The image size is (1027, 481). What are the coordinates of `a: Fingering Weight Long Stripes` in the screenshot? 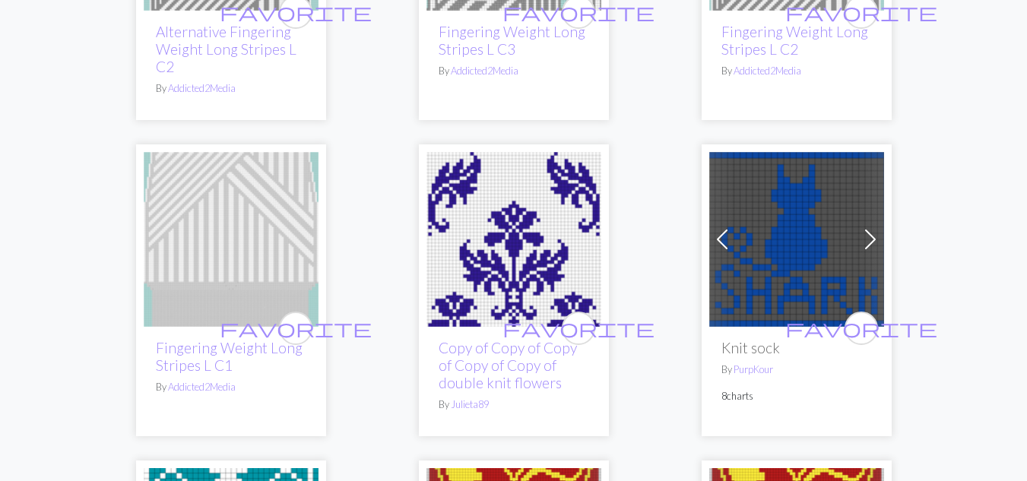 It's located at (231, 237).